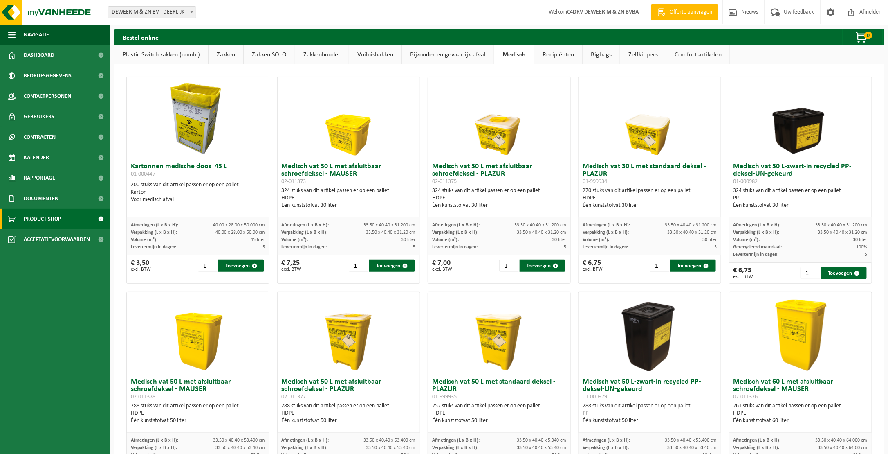 This screenshot has height=454, width=888. What do you see at coordinates (141, 265) in the screenshot?
I see `div: € 3,50` at bounding box center [141, 265].